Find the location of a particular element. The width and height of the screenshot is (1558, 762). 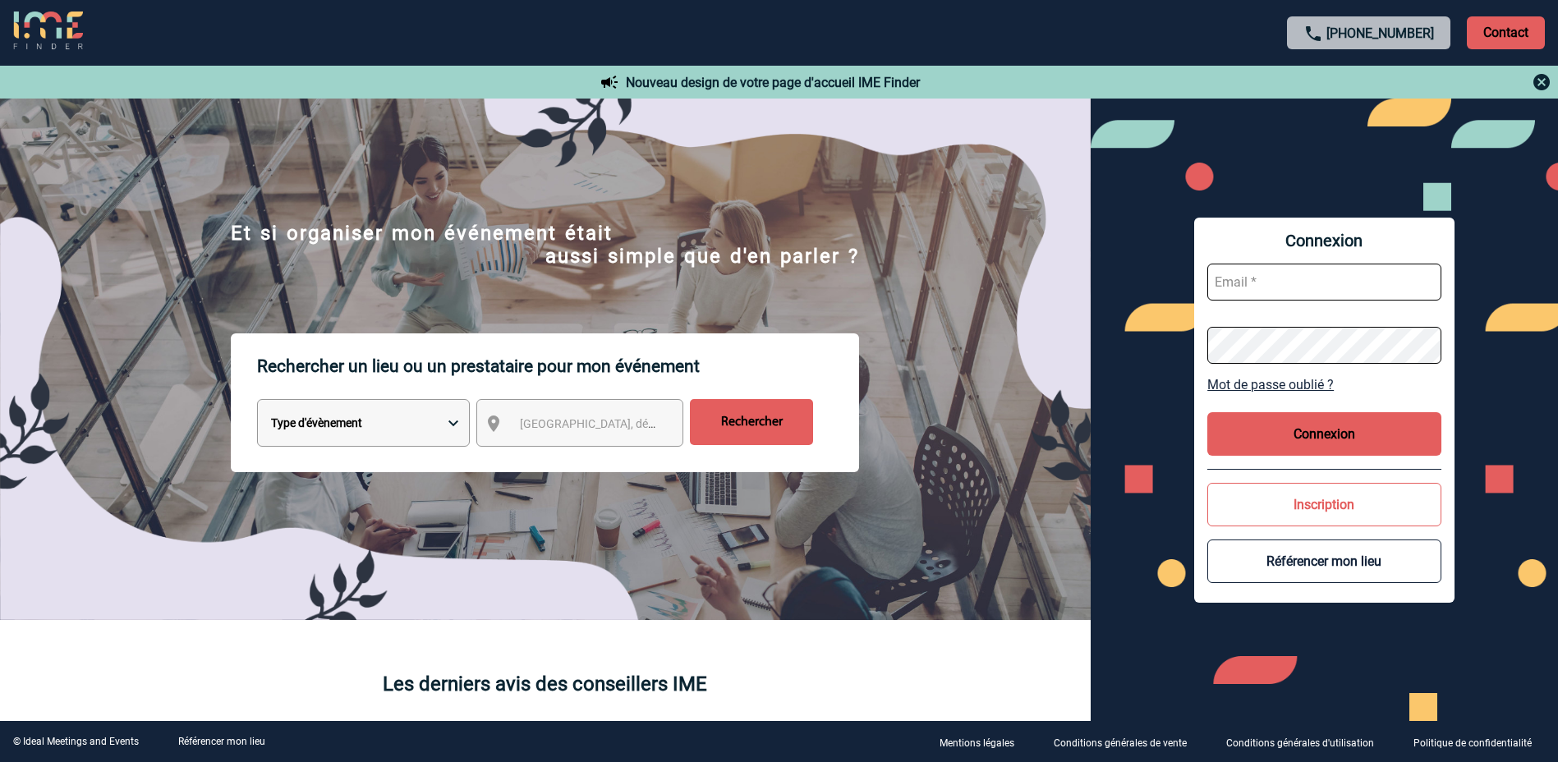

p: Politique de confidentialité is located at coordinates (1473, 743).